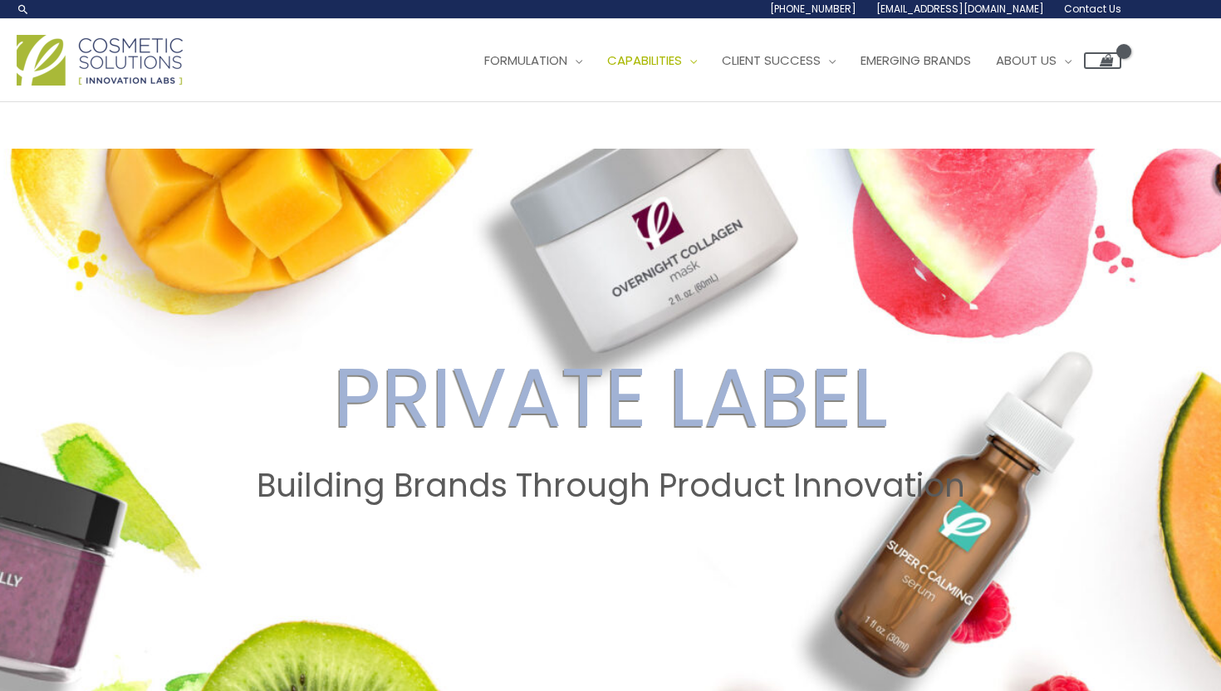 The height and width of the screenshot is (691, 1221). What do you see at coordinates (611, 398) in the screenshot?
I see `h2: PRIVATE LABEL` at bounding box center [611, 398].